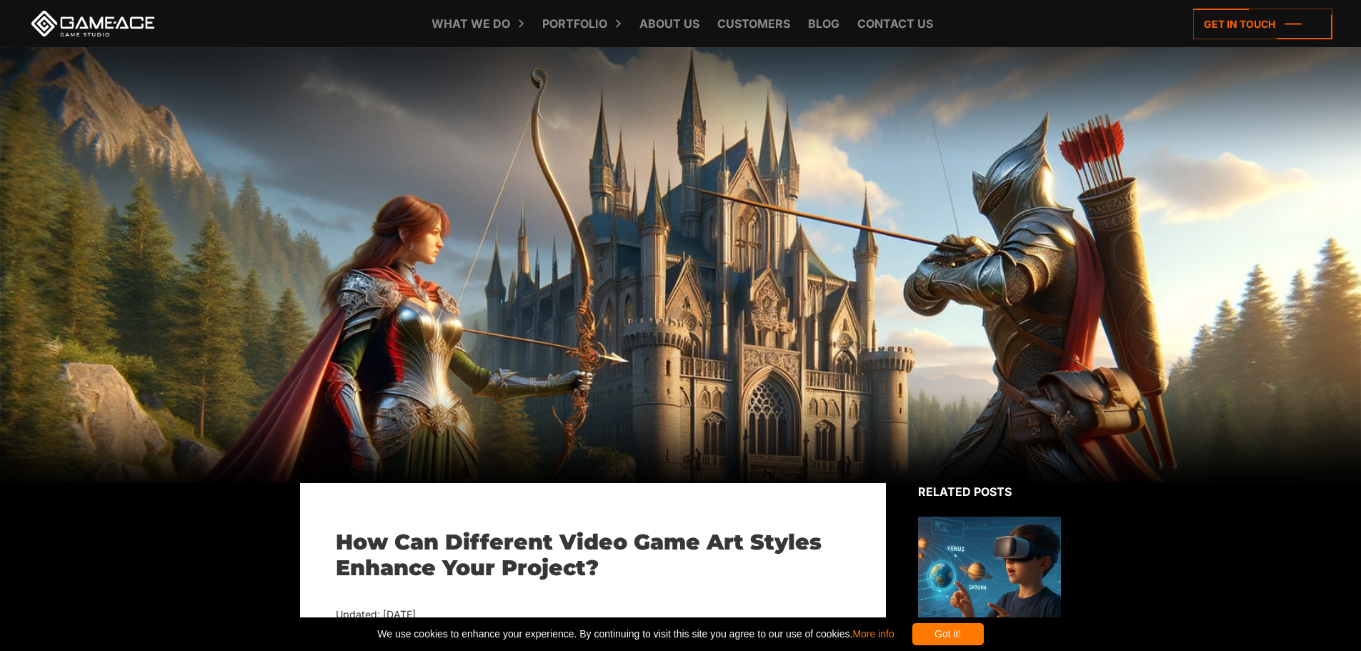 The height and width of the screenshot is (651, 1361). I want to click on div: Got it!, so click(948, 634).